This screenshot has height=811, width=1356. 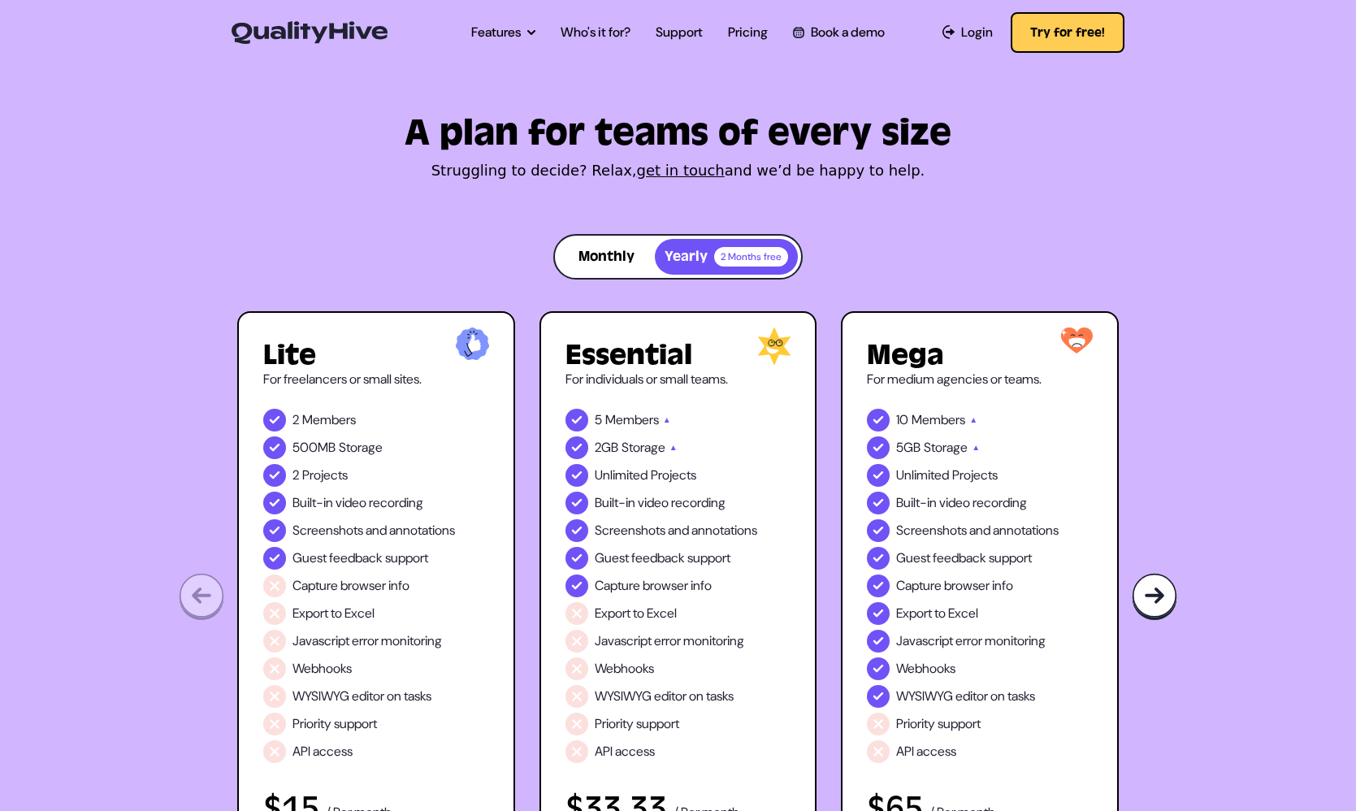 I want to click on h2: Essential, so click(x=679, y=355).